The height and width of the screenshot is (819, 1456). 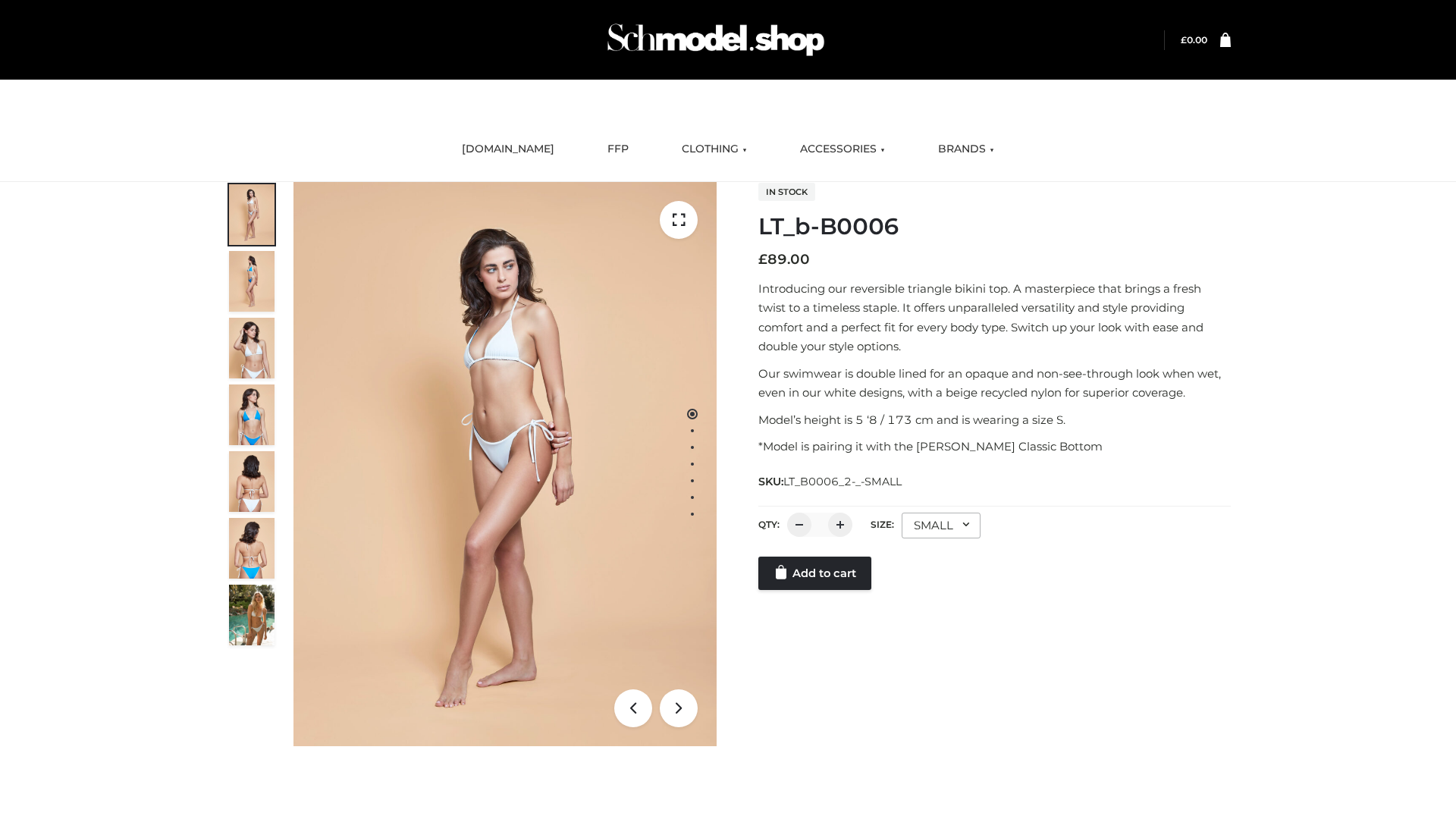 What do you see at coordinates (714, 149) in the screenshot?
I see `a: CLOTHING` at bounding box center [714, 149].